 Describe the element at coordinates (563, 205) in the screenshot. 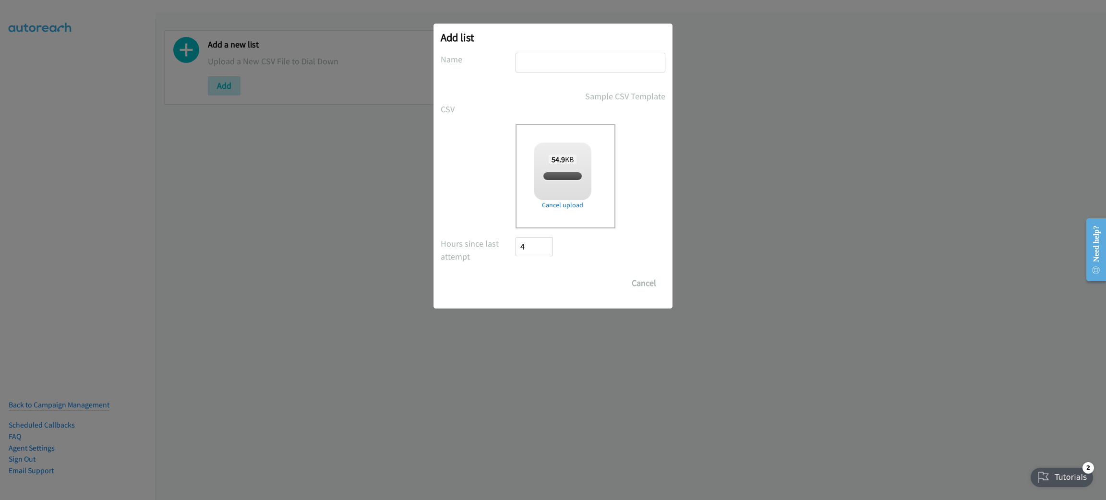

I see `a: Cancel upload` at that location.